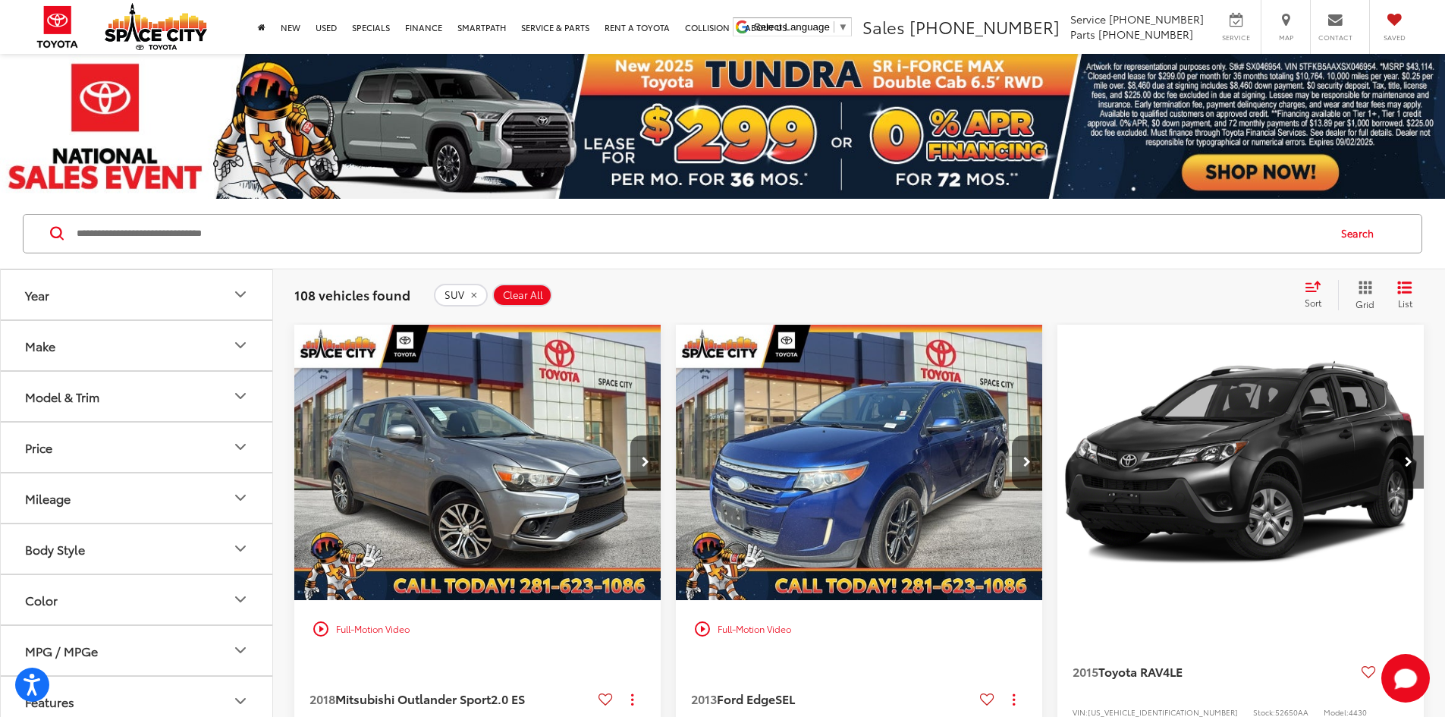 The height and width of the screenshot is (717, 1445). What do you see at coordinates (701, 234) in the screenshot?
I see `form: Search by Make, Model, or Keyword` at bounding box center [701, 234].